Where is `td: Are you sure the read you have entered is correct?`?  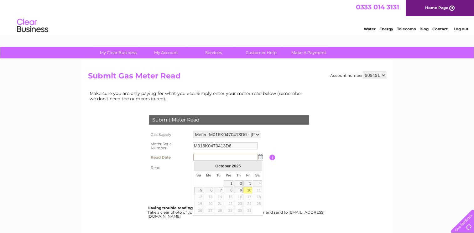
td: Are you sure the read you have entered is correct? is located at coordinates (230, 179).